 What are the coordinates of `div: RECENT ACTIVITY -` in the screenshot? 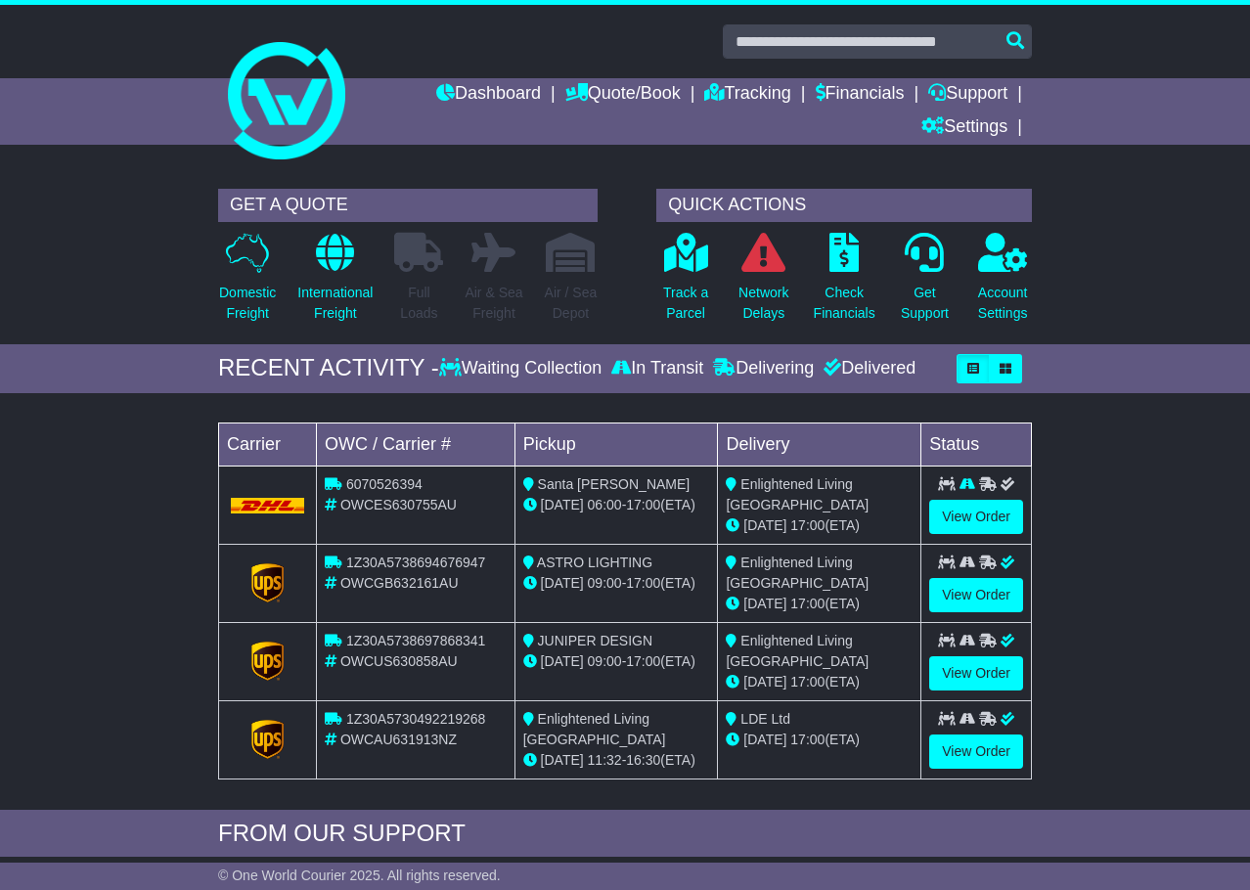 It's located at (329, 368).